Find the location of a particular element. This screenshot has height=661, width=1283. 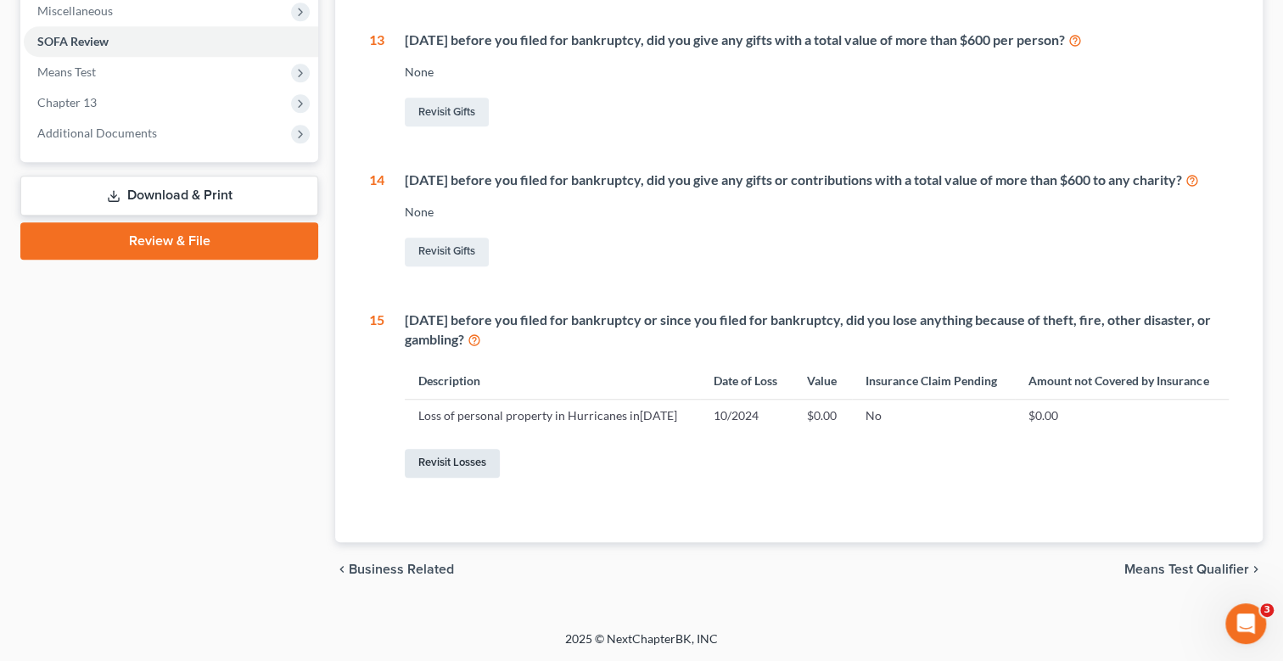

span: 3 is located at coordinates (1267, 610).